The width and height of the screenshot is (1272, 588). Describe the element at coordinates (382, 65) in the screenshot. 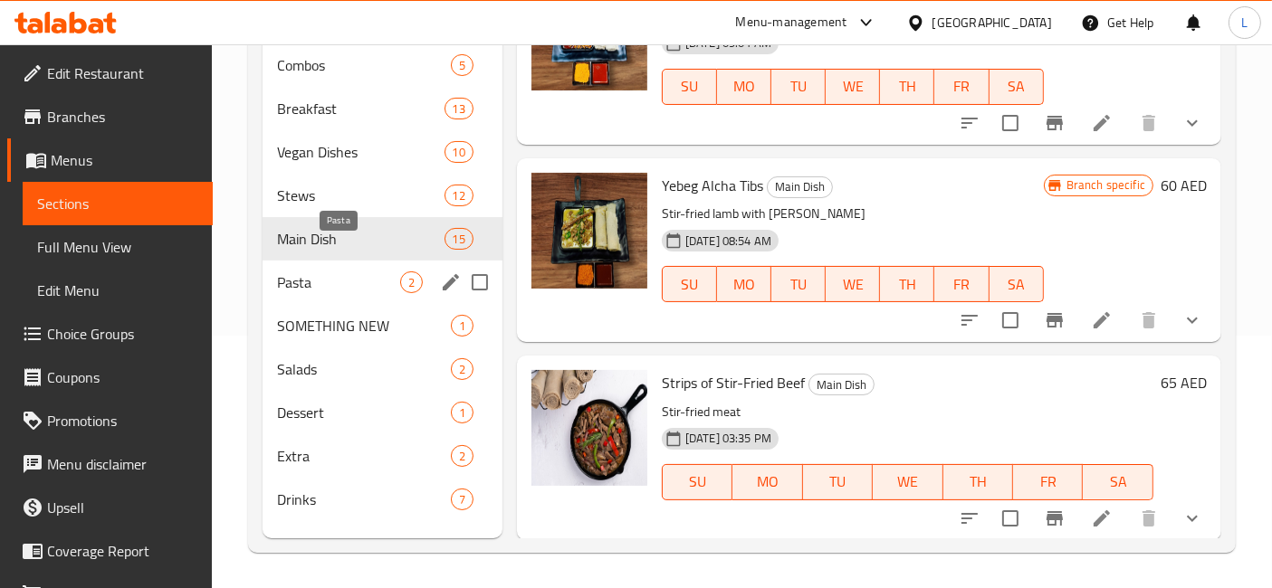

I see `div: Combos5` at that location.